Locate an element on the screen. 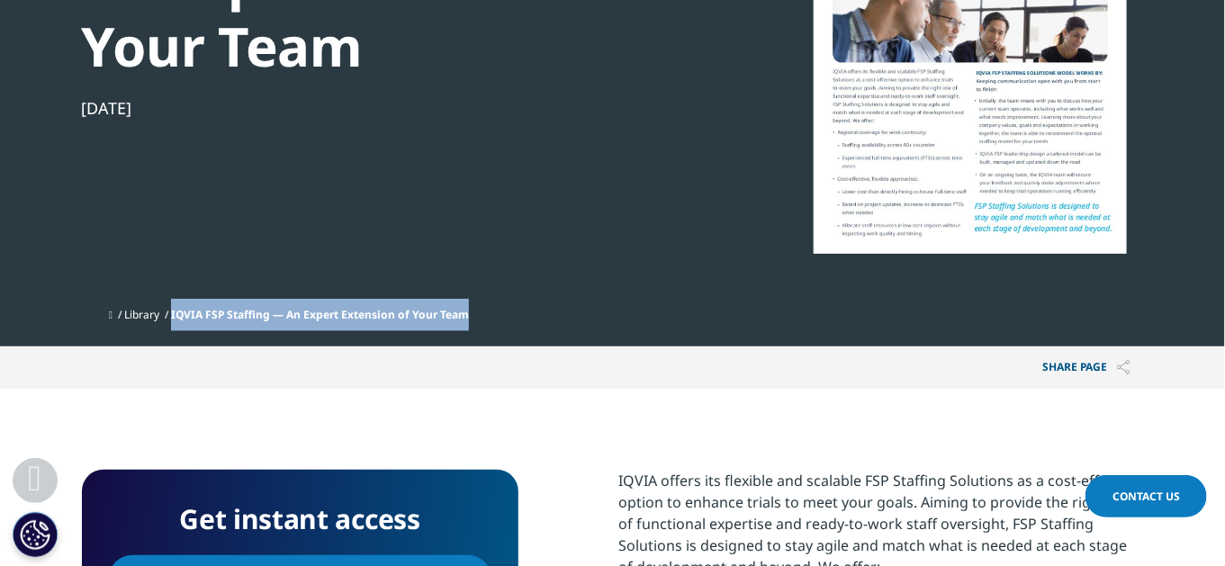 This screenshot has width=1225, height=566. span: Contact Us is located at coordinates (1145, 496).